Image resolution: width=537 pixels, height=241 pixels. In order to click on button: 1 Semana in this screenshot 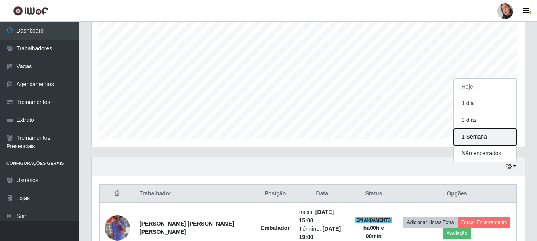, I will do `click(485, 137)`.